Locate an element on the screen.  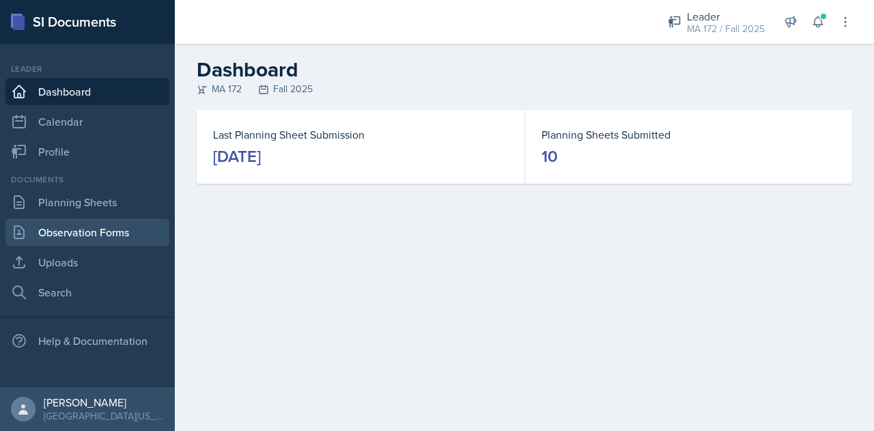
a: Planning Sheets is located at coordinates (87, 202).